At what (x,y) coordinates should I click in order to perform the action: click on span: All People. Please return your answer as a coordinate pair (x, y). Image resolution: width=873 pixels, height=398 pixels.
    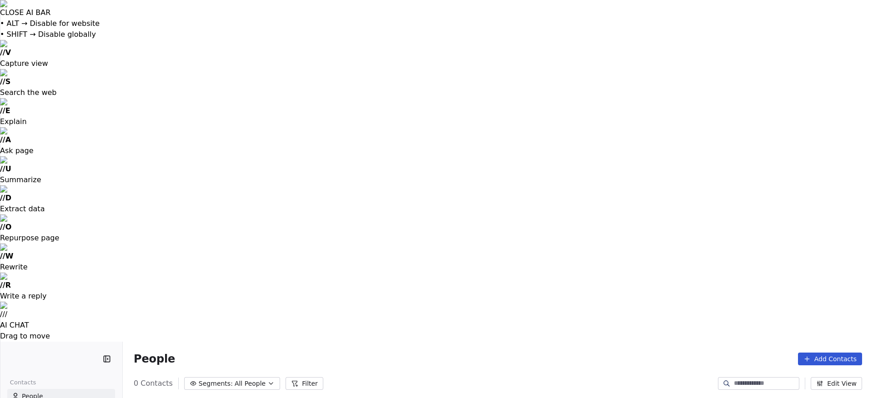
    Looking at the image, I should click on (250, 384).